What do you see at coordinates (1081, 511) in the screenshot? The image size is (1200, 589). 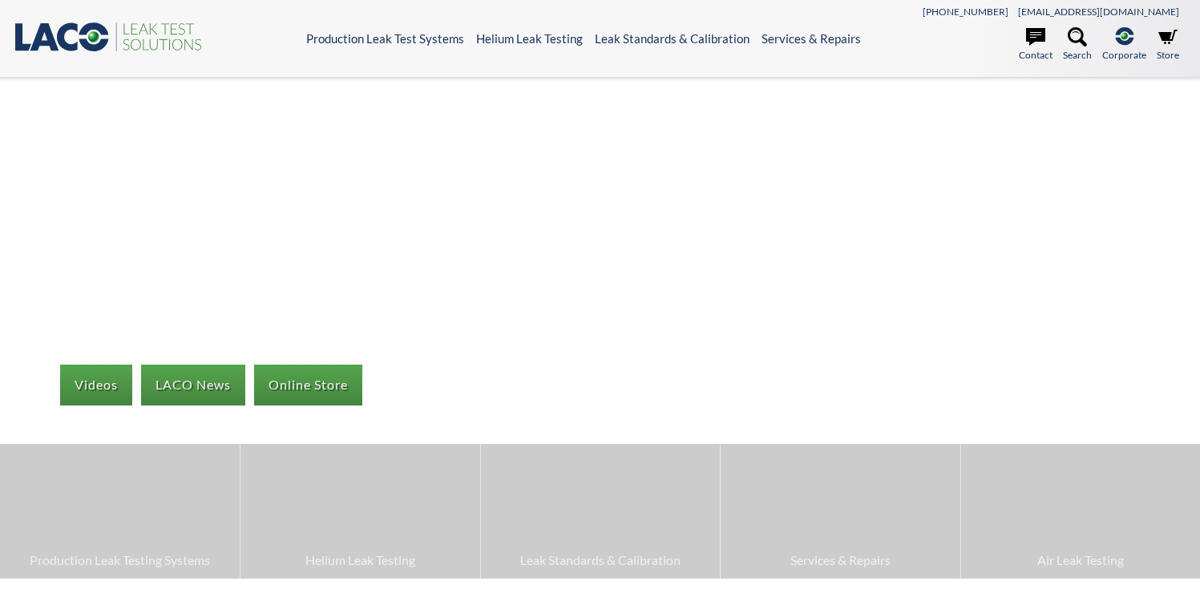 I see `a: Air Leak Testing` at bounding box center [1081, 511].